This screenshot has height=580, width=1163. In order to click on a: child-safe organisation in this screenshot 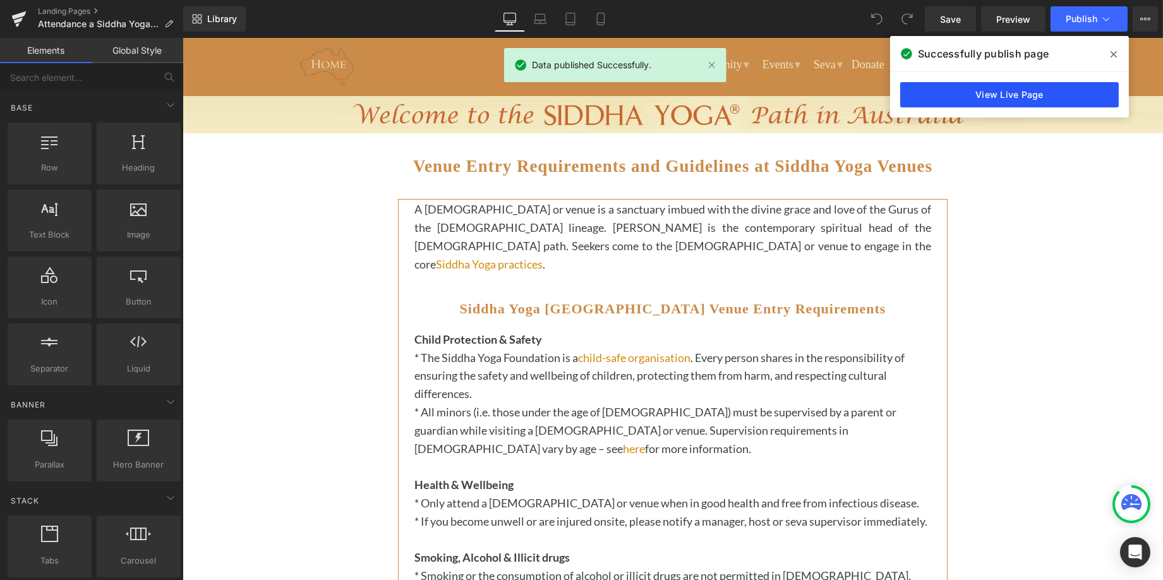, I will do `click(452, 320)`.